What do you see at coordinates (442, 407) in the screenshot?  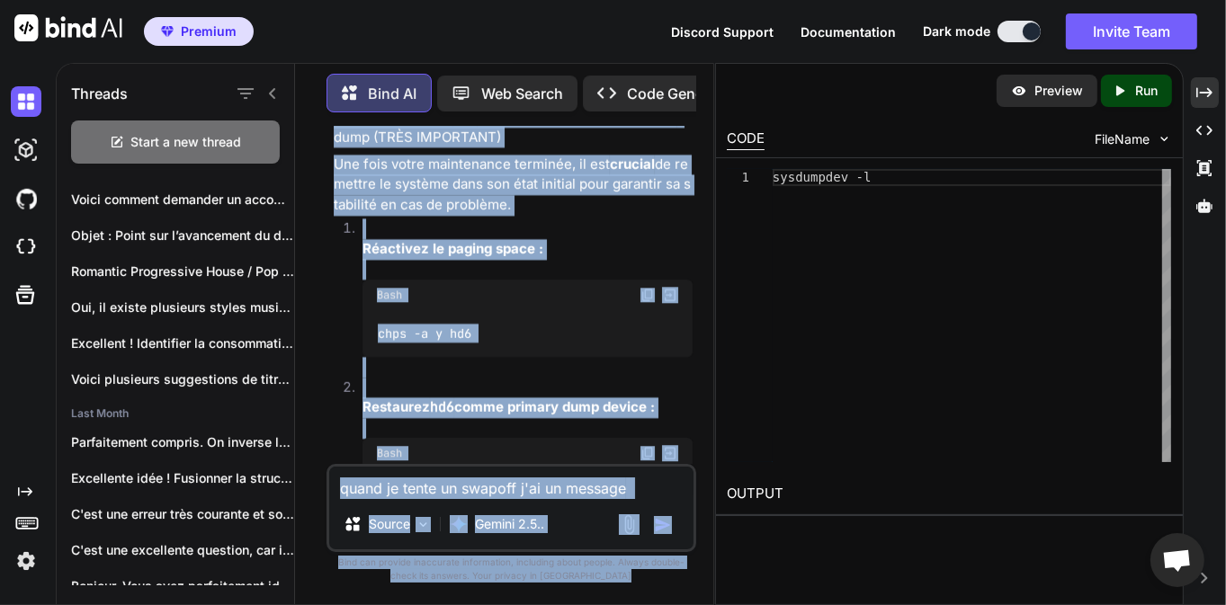 I see `code: hd6` at bounding box center [442, 407].